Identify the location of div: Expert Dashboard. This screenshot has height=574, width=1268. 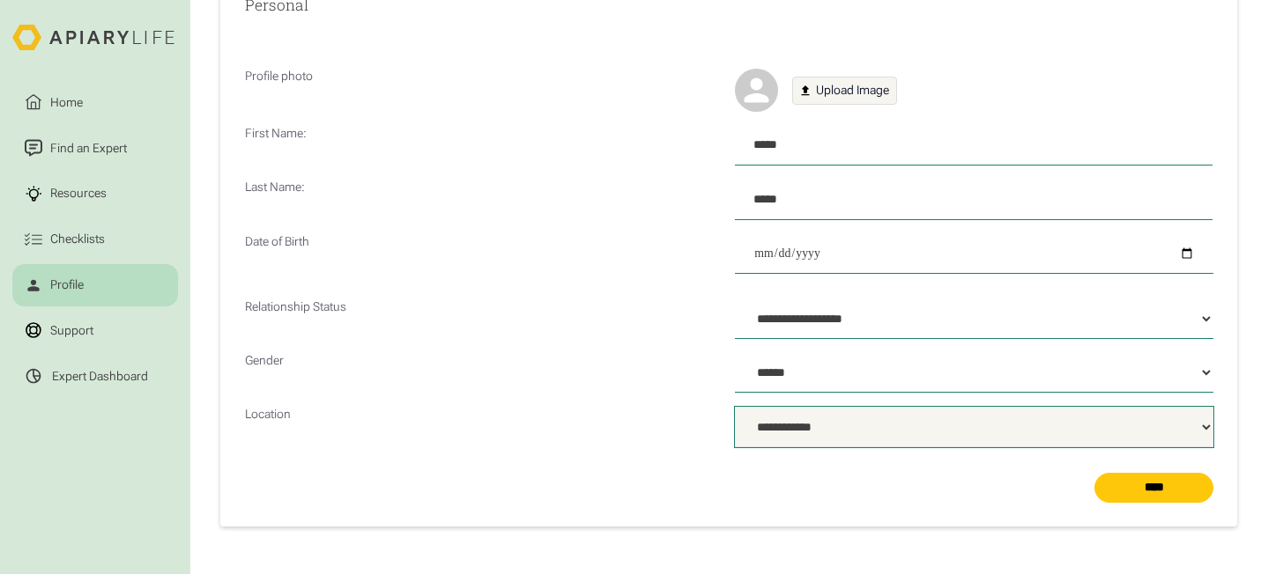
(100, 376).